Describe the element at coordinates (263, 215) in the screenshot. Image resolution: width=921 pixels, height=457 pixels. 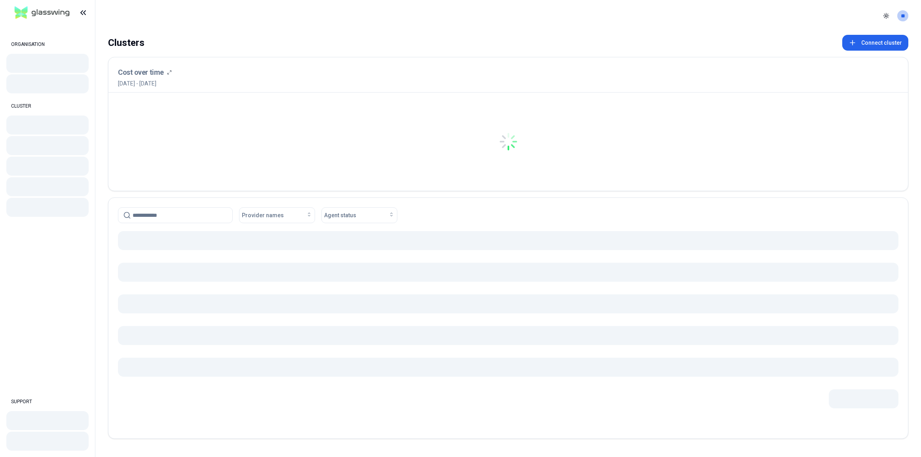
I see `span: Provider names` at that location.